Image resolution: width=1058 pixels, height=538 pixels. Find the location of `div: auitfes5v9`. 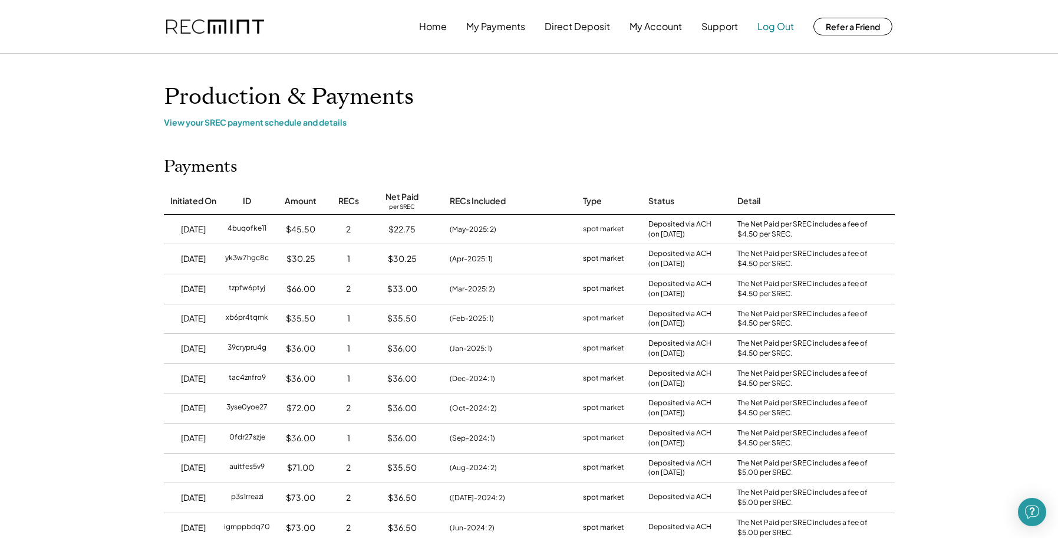

div: auitfes5v9 is located at coordinates (247, 468).